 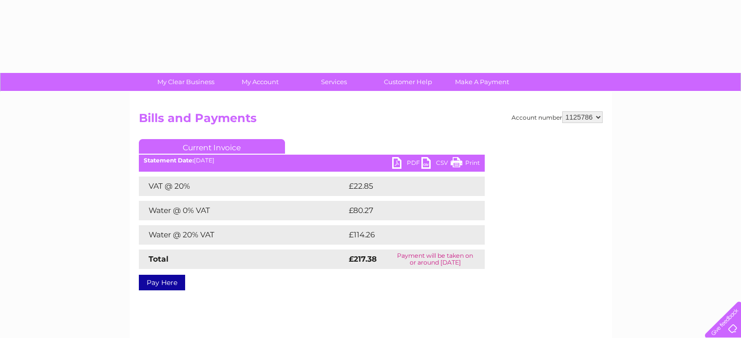 I want to click on td: £80.27, so click(x=405, y=211).